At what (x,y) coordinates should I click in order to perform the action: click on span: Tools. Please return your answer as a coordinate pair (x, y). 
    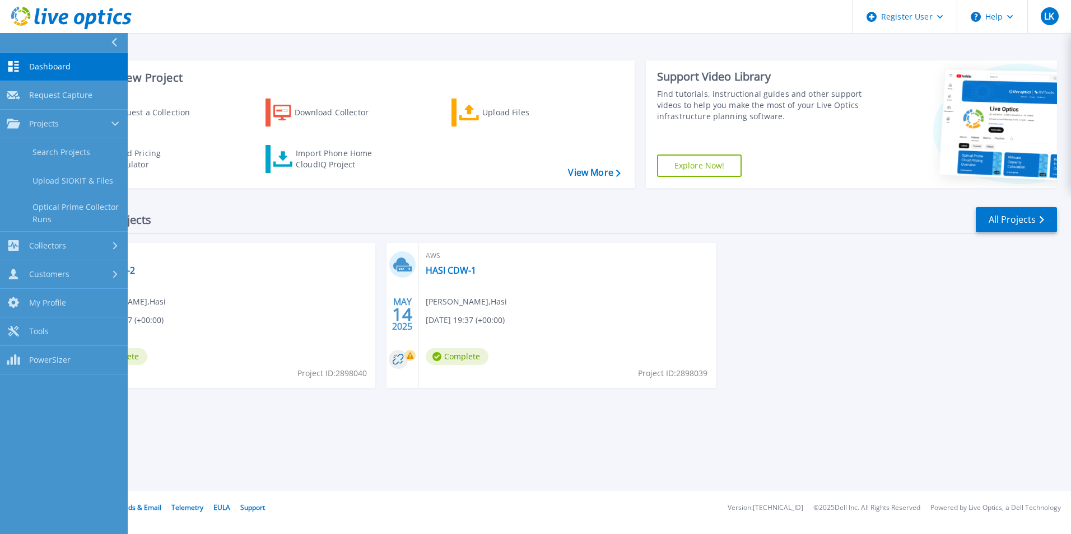
    Looking at the image, I should click on (39, 332).